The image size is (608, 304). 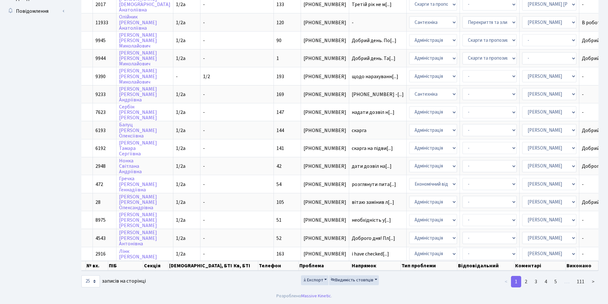 I want to click on span: 52, so click(x=279, y=239).